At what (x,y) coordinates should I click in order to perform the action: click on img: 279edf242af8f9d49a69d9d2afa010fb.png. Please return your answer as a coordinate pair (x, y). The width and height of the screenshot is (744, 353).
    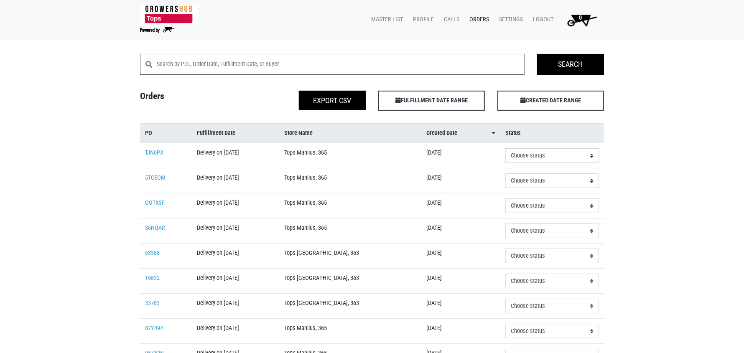
    Looking at the image, I should click on (169, 14).